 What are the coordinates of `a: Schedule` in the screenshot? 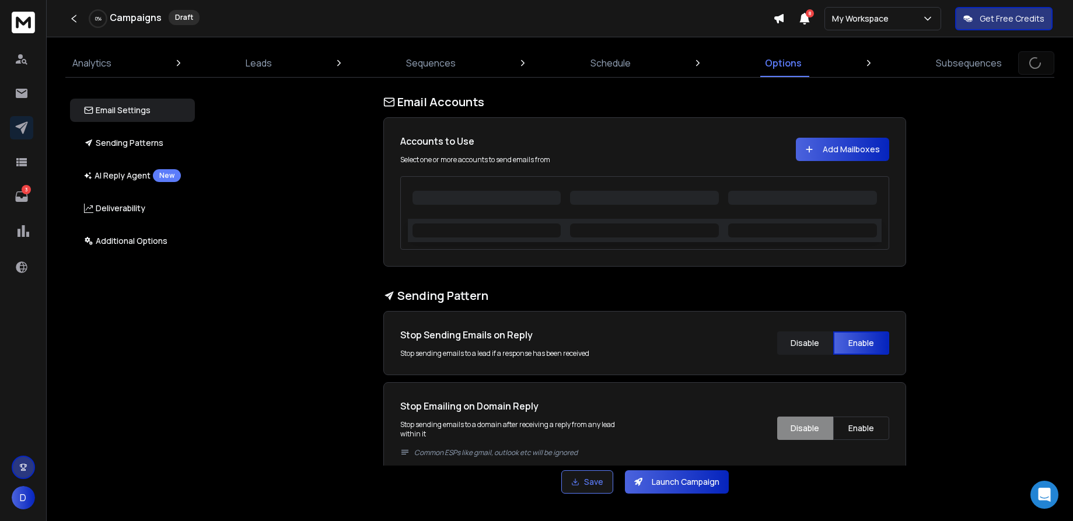 It's located at (610, 63).